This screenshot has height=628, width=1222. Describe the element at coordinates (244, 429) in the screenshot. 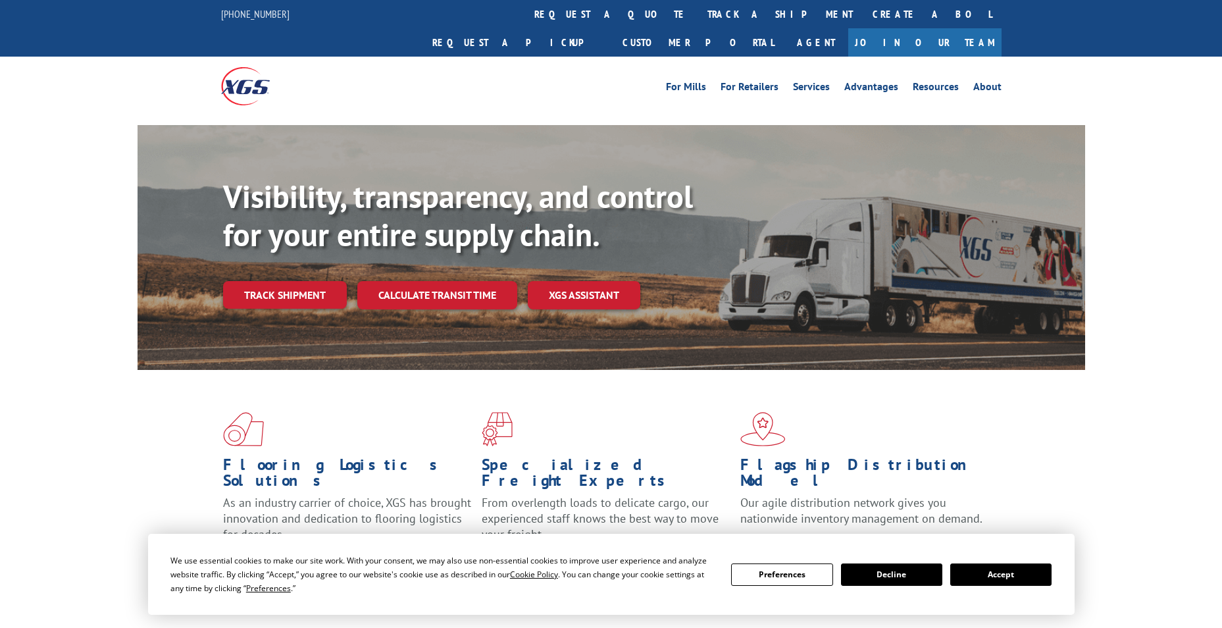

I see `img: xgs-icon-total-supply-chain-intelligence-red` at that location.